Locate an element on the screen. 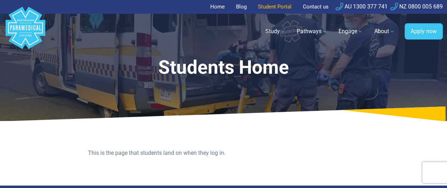 The width and height of the screenshot is (447, 188). a: Australian Paramedical College is located at coordinates (25, 31).